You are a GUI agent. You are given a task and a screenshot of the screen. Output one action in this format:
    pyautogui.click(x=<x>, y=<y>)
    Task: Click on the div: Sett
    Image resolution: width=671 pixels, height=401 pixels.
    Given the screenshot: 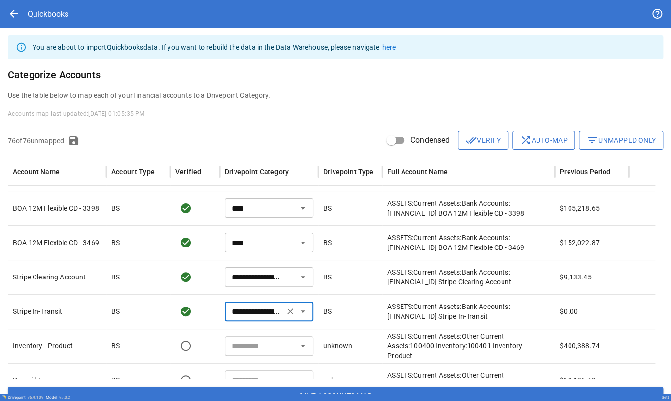 What is the action you would take?
    pyautogui.click(x=665, y=397)
    